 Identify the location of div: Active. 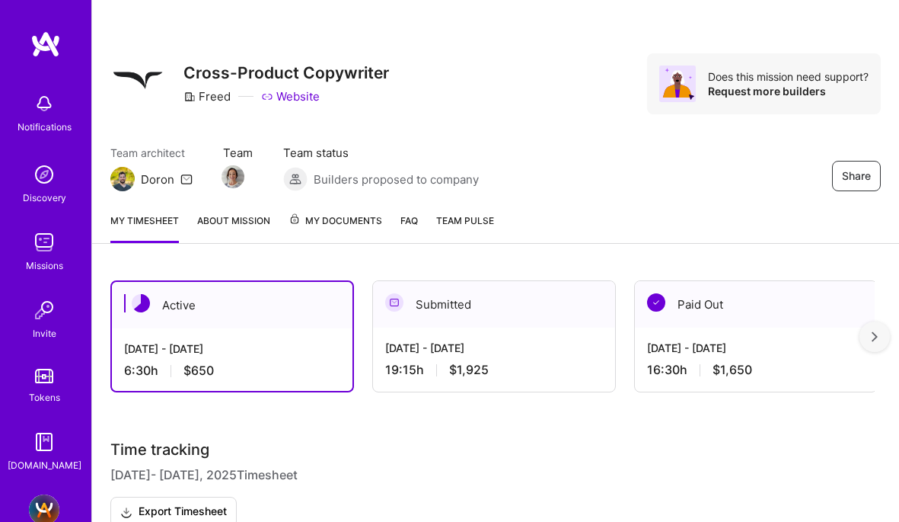
(232, 305).